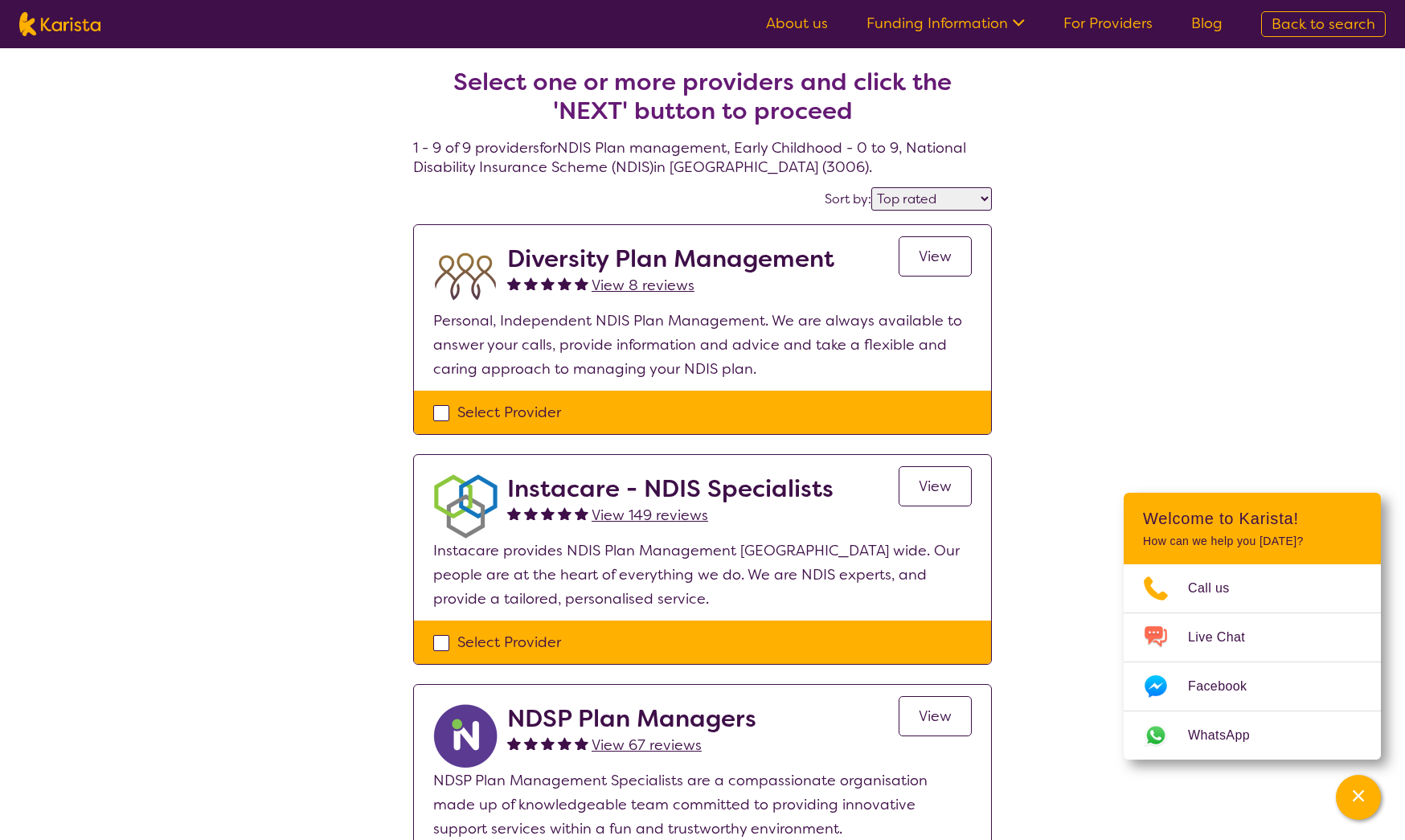 The width and height of the screenshot is (1405, 840). I want to click on span: Back to search, so click(1323, 24).